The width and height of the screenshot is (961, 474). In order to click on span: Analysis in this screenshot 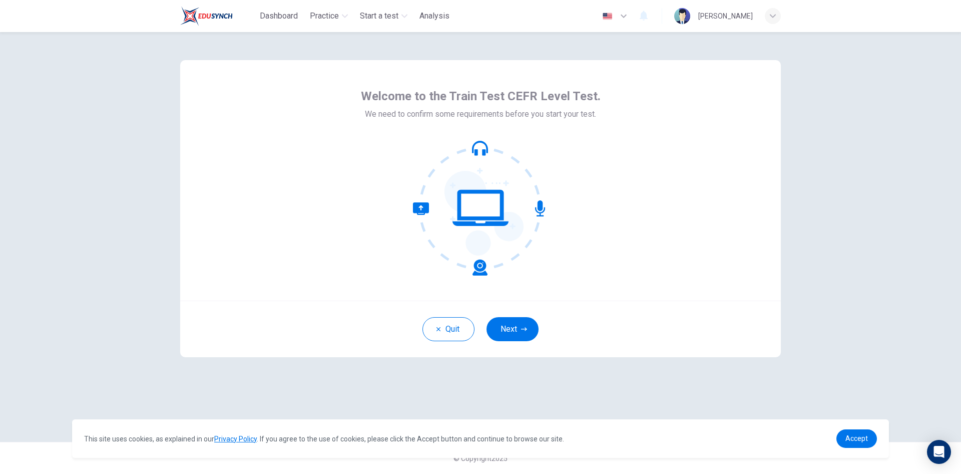, I will do `click(435, 16)`.